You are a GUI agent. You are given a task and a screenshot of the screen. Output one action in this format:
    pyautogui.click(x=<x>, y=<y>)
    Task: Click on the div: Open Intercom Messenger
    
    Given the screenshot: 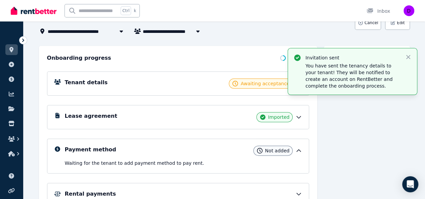 What is the action you would take?
    pyautogui.click(x=411, y=185)
    